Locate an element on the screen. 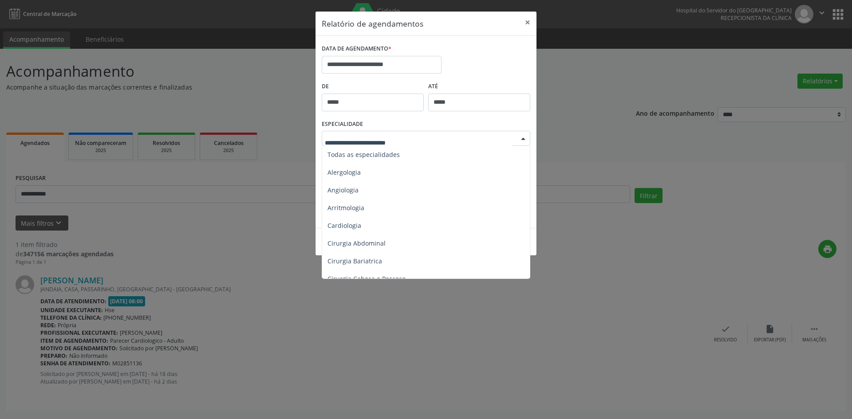 This screenshot has height=419, width=852. label: ESPECIALIDADE is located at coordinates (342, 124).